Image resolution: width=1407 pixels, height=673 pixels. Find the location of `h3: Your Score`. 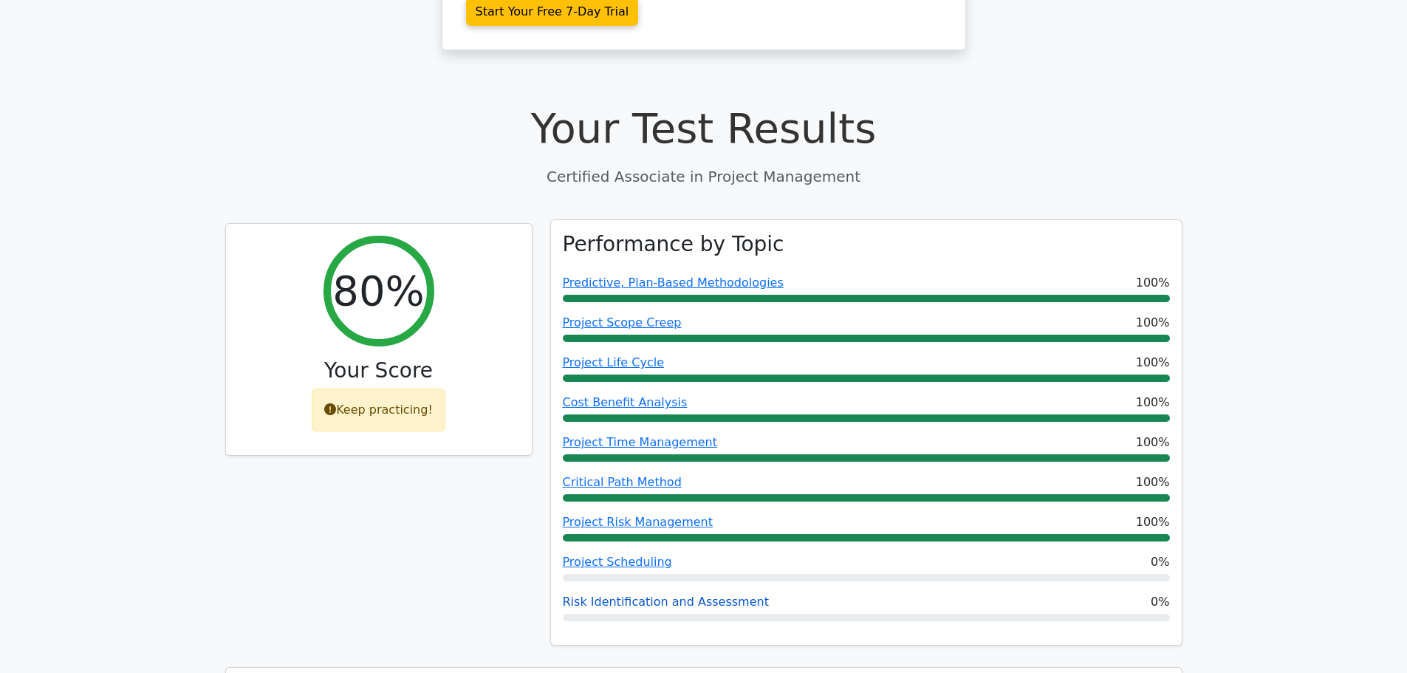

h3: Your Score is located at coordinates (379, 371).